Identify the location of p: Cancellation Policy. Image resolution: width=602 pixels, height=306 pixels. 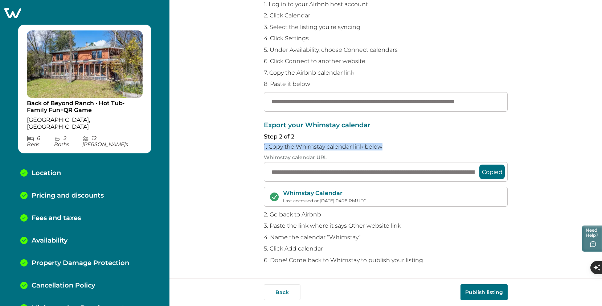
(63, 286).